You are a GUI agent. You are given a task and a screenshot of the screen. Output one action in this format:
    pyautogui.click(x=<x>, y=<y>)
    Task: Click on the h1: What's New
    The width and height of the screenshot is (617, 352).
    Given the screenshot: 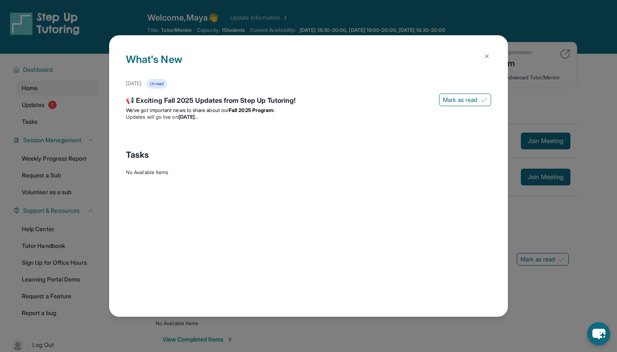 What is the action you would take?
    pyautogui.click(x=309, y=66)
    